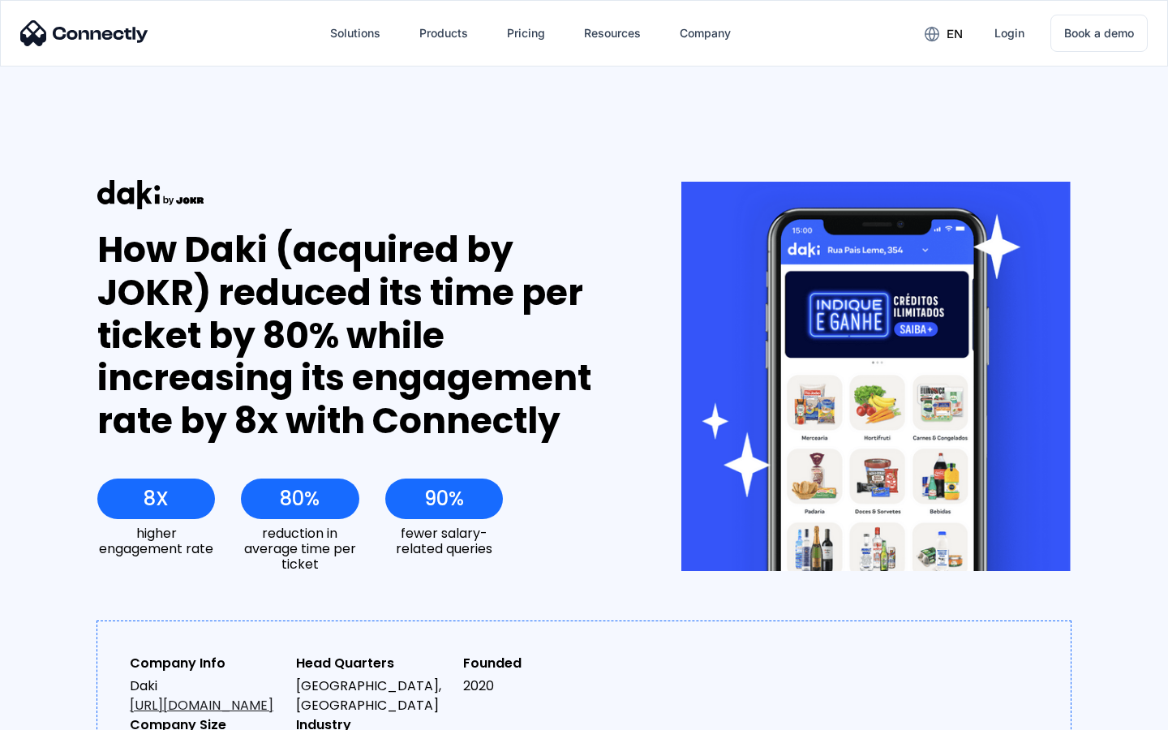  Describe the element at coordinates (206, 664) in the screenshot. I see `div: Company Info` at that location.